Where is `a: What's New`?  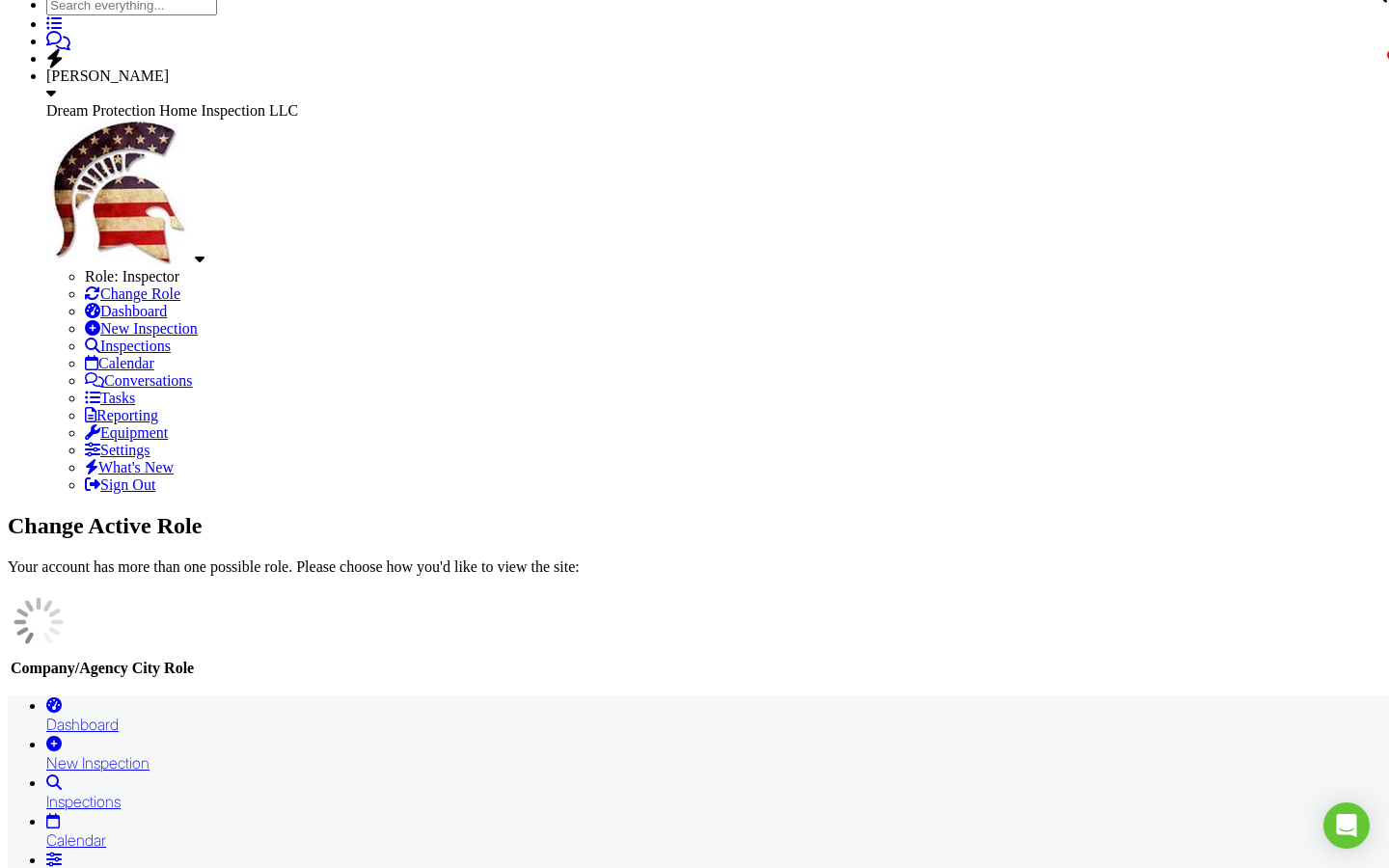 a: What's New is located at coordinates (129, 466).